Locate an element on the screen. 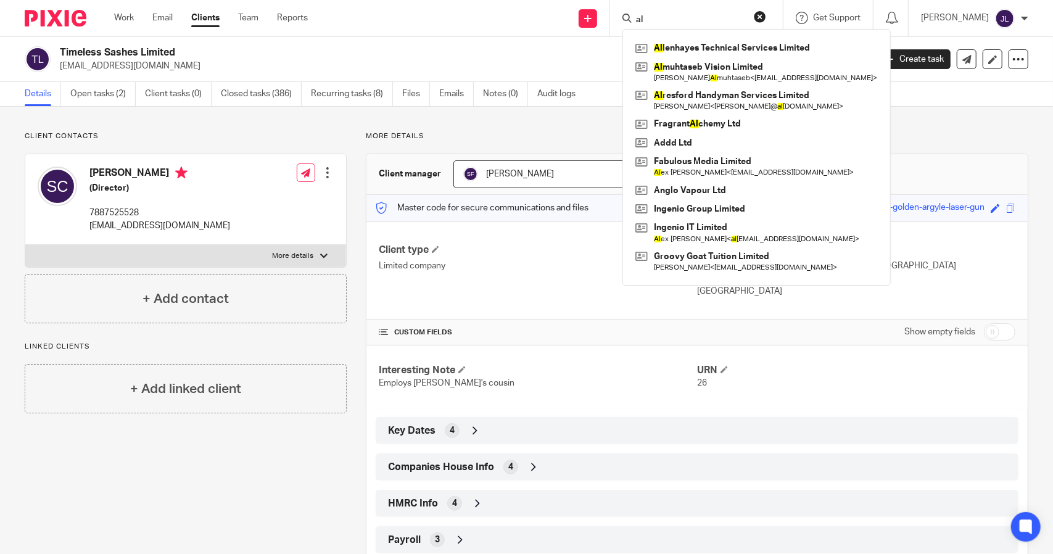 The image size is (1053, 554). a: Work is located at coordinates (124, 18).